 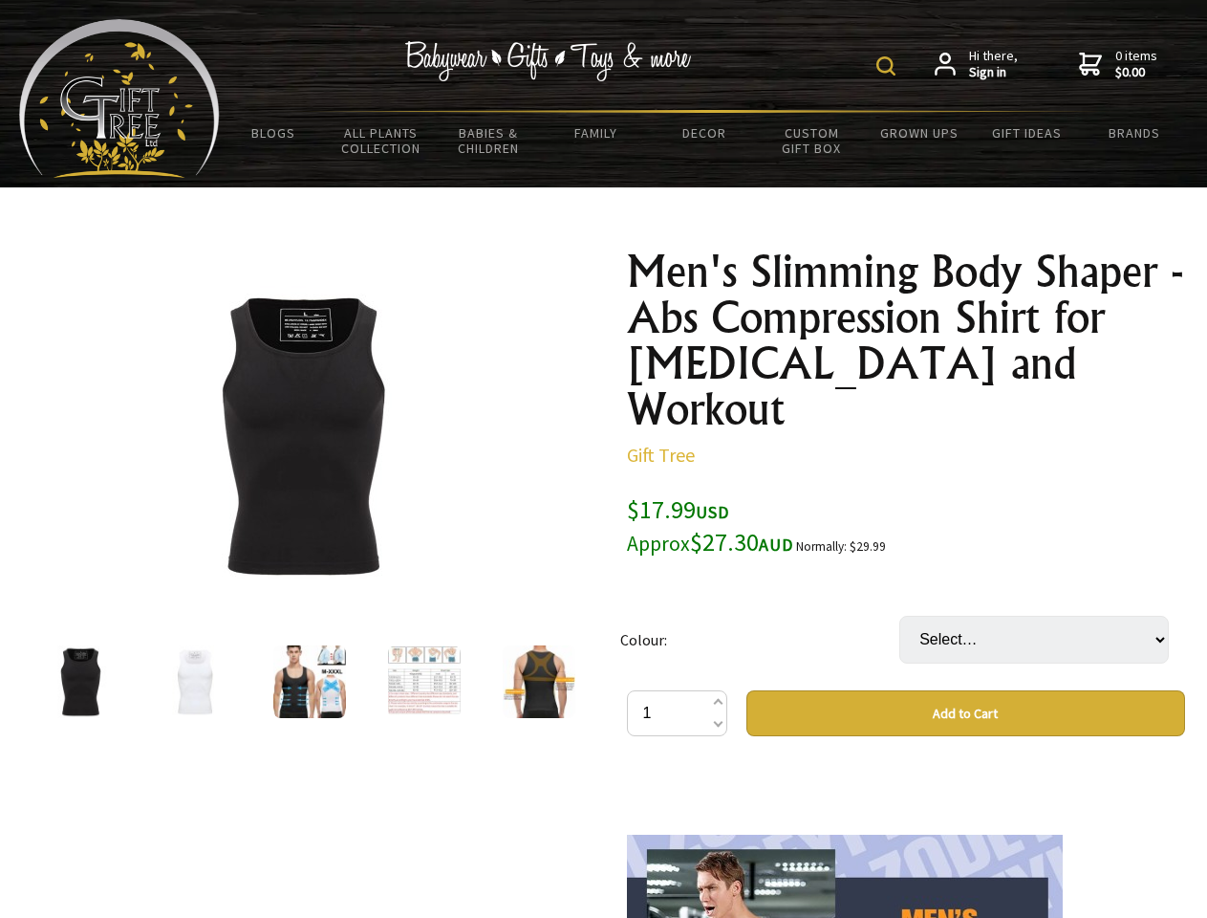 I want to click on strong: Sign in, so click(x=993, y=73).